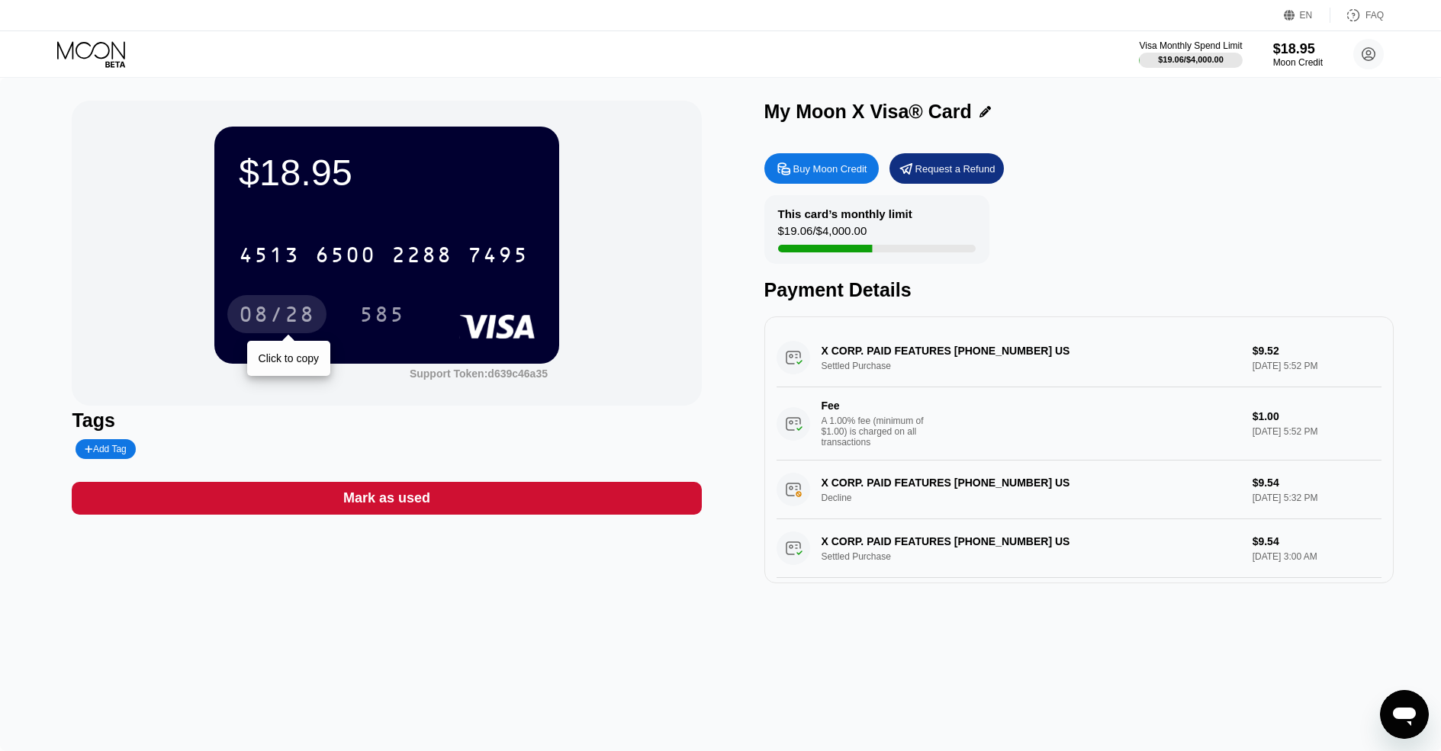 Image resolution: width=1441 pixels, height=751 pixels. What do you see at coordinates (386, 420) in the screenshot?
I see `div: Tags` at bounding box center [386, 420].